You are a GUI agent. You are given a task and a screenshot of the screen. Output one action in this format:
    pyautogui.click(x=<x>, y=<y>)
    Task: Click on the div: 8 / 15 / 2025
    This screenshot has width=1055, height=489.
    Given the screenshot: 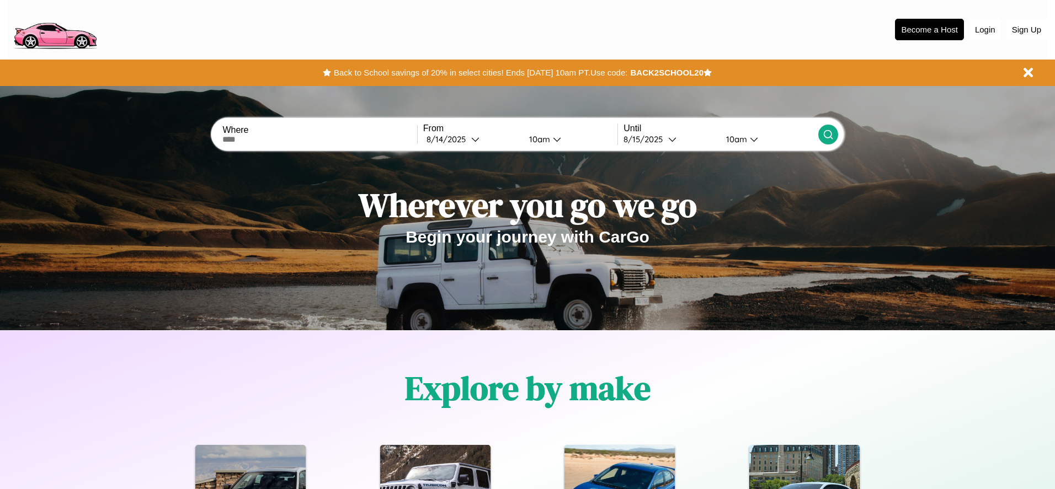 What is the action you would take?
    pyautogui.click(x=645, y=139)
    